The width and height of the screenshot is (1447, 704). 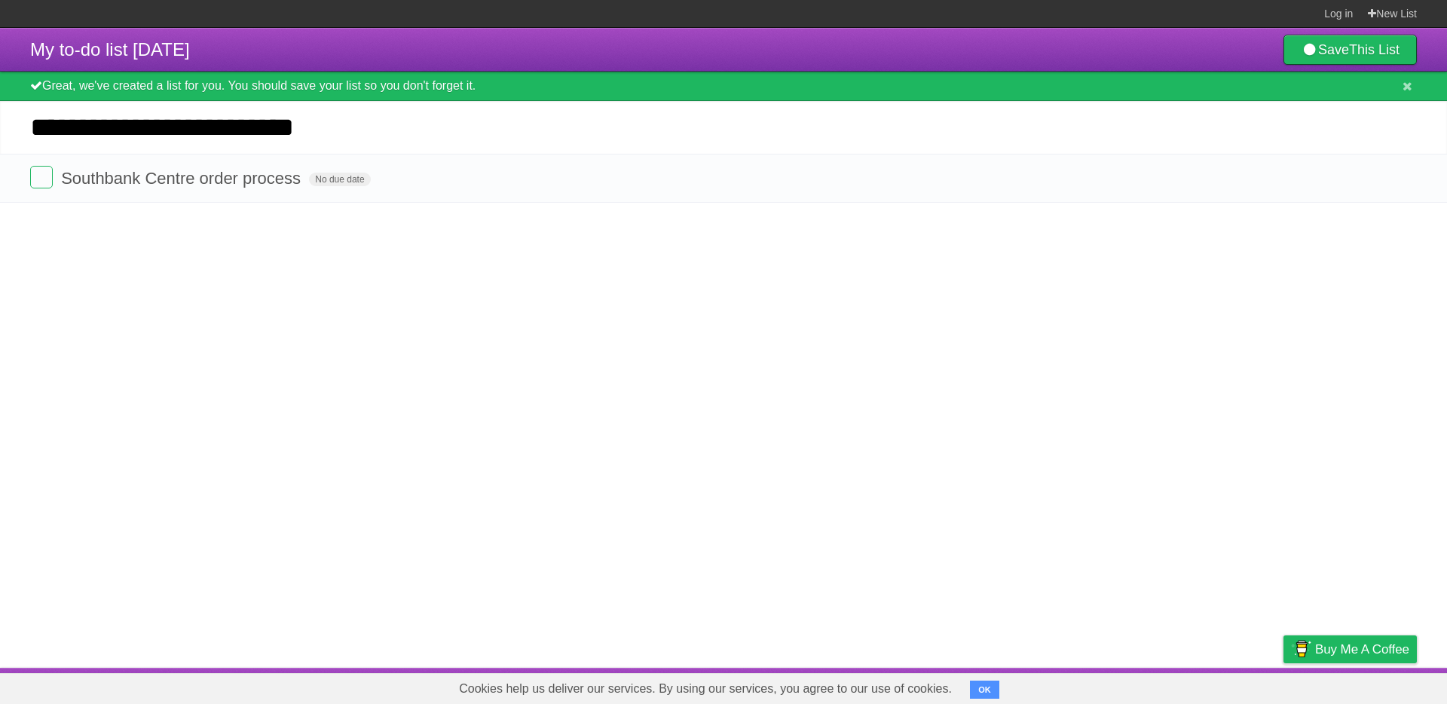 I want to click on a: Terms, so click(x=1229, y=686).